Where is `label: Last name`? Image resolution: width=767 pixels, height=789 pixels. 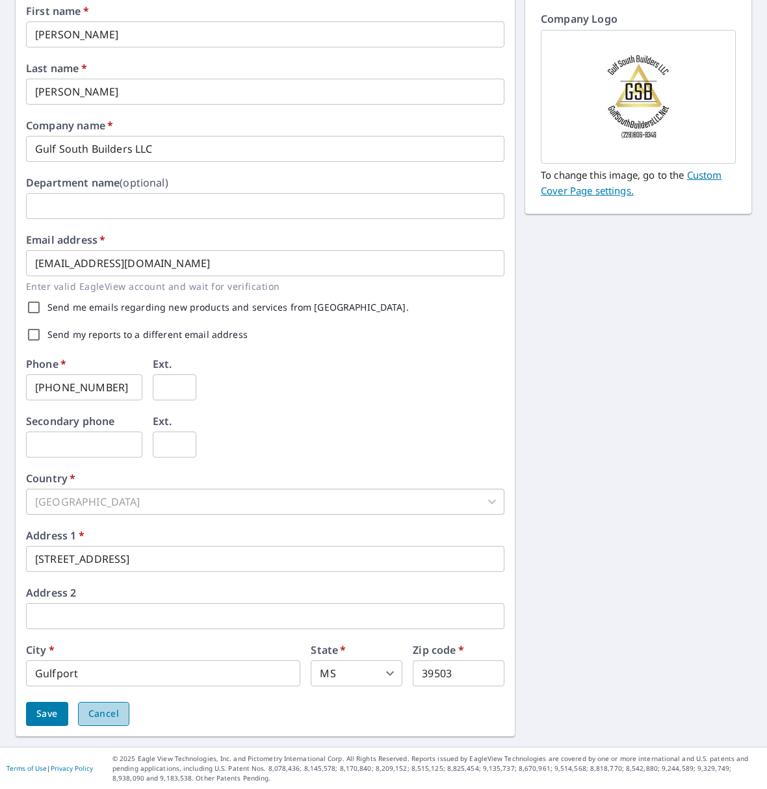
label: Last name is located at coordinates (57, 68).